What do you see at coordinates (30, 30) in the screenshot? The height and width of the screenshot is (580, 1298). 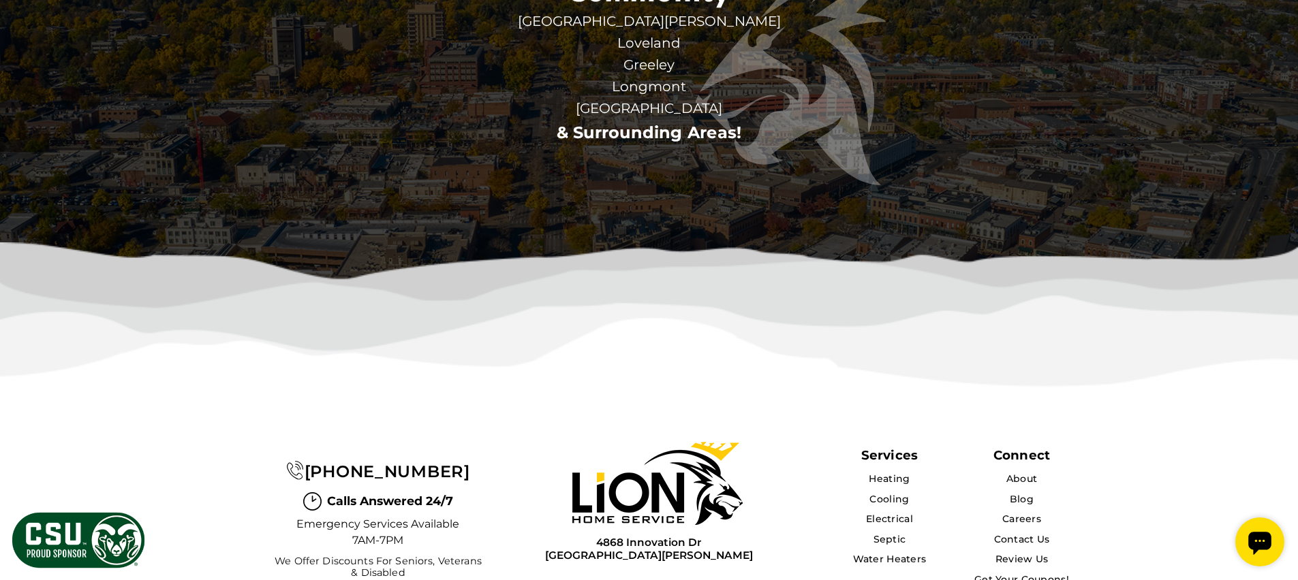 I see `div: Open chat widget` at bounding box center [30, 30].